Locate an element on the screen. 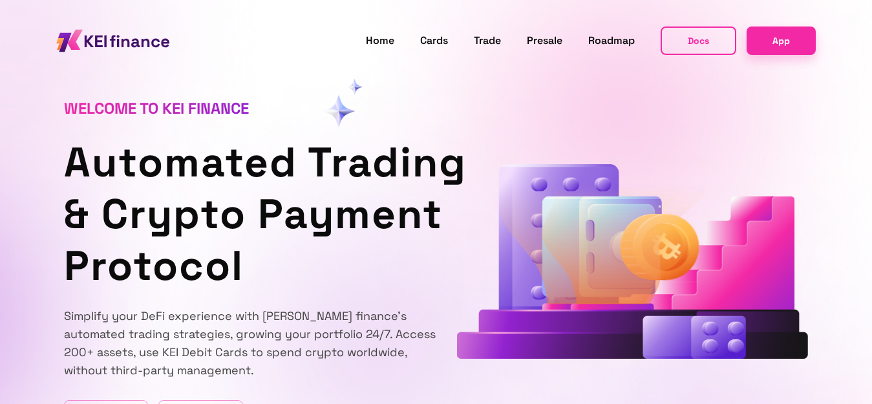 This screenshot has width=872, height=404. a: Cards is located at coordinates (434, 41).